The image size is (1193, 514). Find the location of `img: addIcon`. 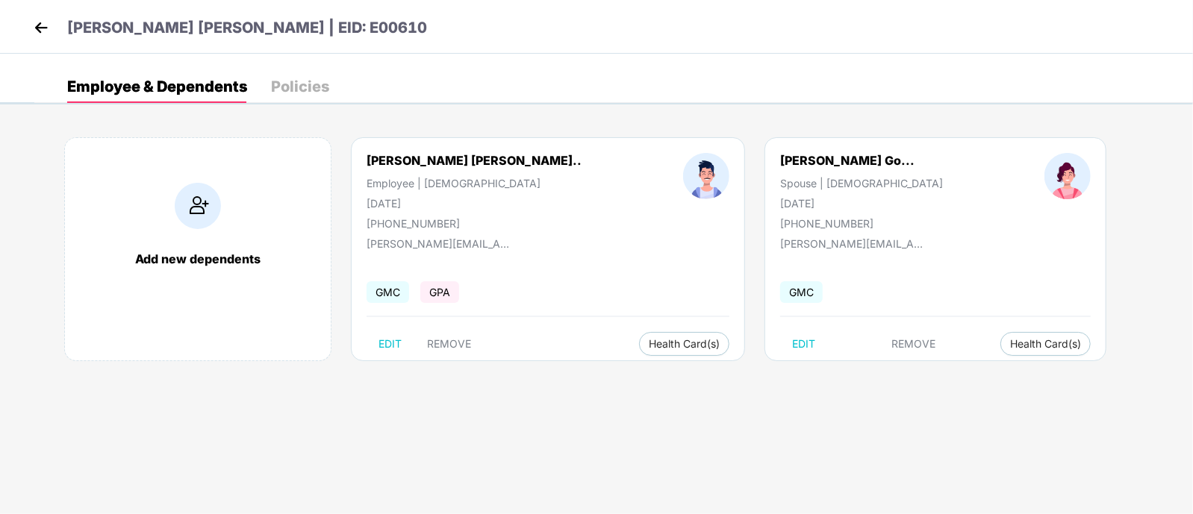

img: addIcon is located at coordinates (198, 206).